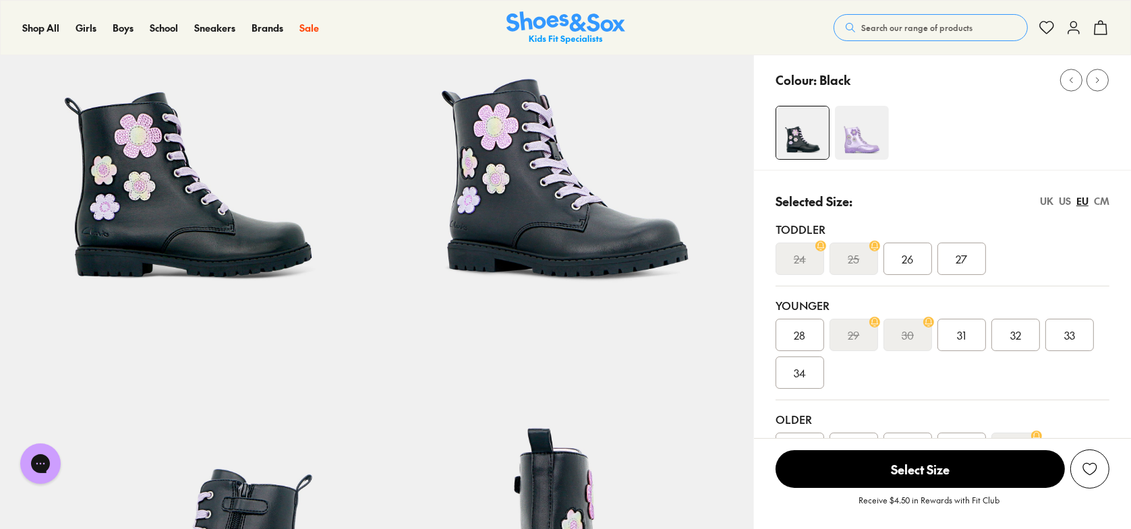  Describe the element at coordinates (1090, 469) in the screenshot. I see `button: Add to Wishlist` at that location.